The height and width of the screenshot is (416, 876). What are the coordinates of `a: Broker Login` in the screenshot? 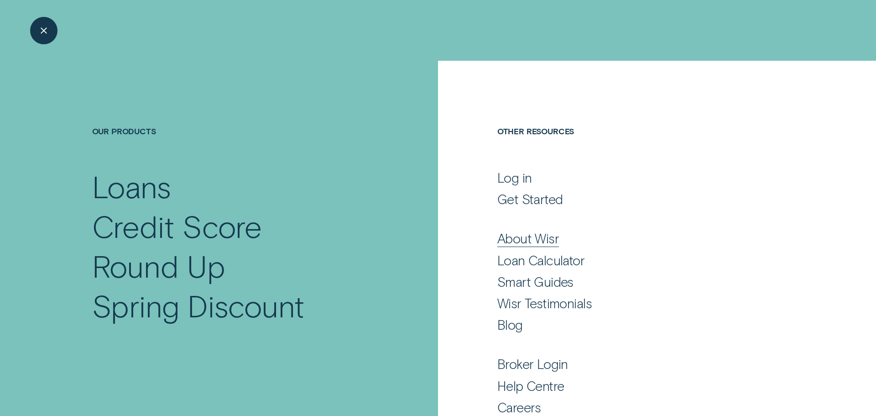 It's located at (640, 364).